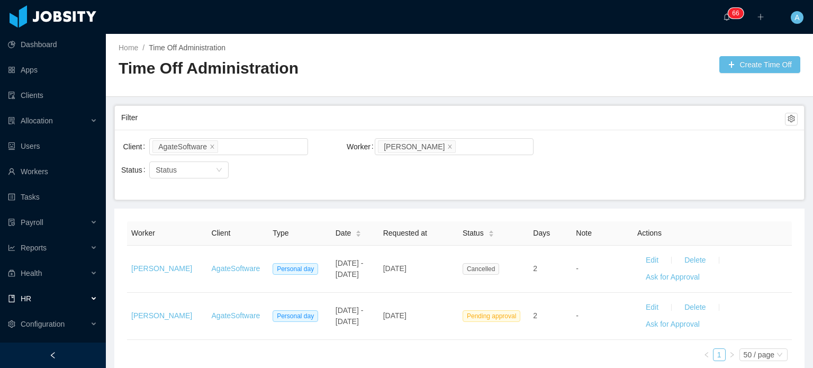  I want to click on a: icon: auditClients, so click(52, 95).